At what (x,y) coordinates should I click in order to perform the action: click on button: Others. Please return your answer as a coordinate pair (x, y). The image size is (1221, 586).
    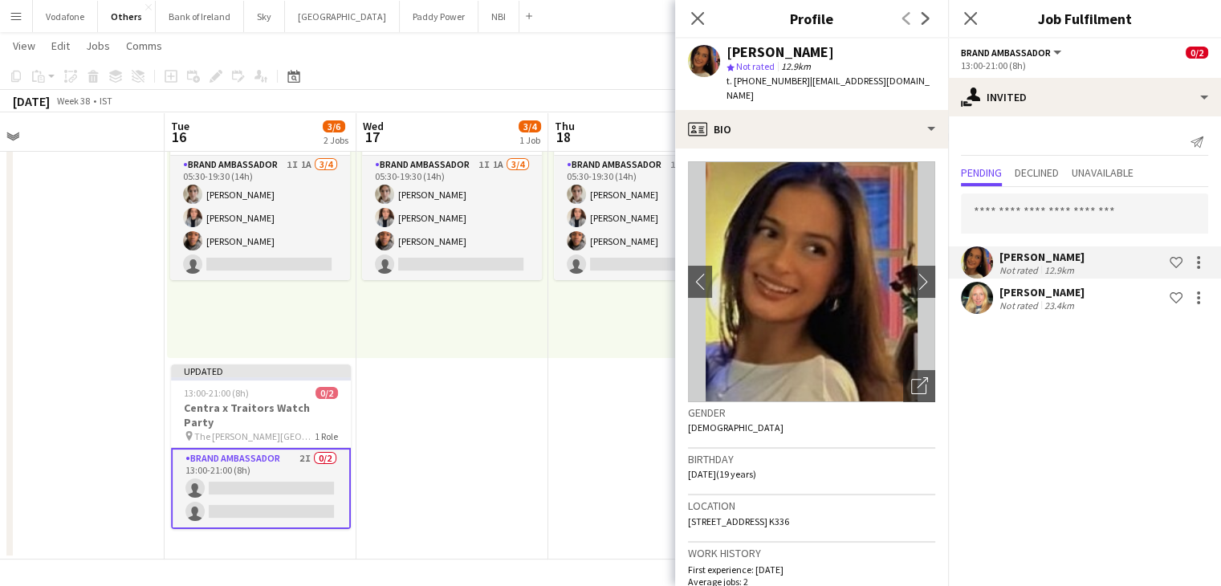
    Looking at the image, I should click on (127, 16).